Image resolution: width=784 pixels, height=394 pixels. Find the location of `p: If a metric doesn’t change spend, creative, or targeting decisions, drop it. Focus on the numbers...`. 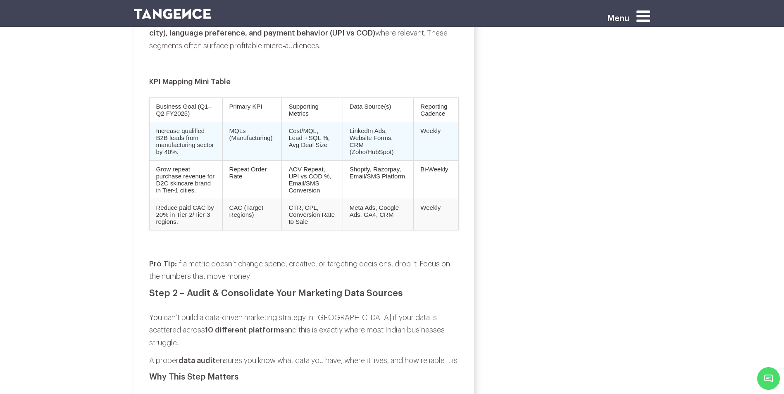

p: If a metric doesn’t change spend, creative, or targeting decisions, drop it. Focus on the numbers... is located at coordinates (304, 270).